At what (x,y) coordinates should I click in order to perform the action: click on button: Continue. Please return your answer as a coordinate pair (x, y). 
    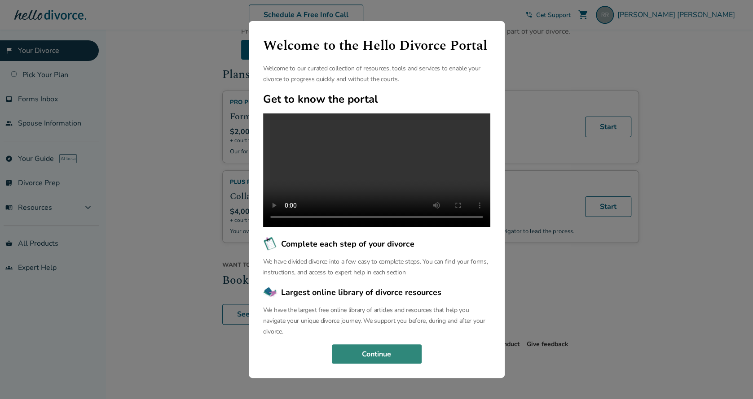
    Looking at the image, I should click on (377, 355).